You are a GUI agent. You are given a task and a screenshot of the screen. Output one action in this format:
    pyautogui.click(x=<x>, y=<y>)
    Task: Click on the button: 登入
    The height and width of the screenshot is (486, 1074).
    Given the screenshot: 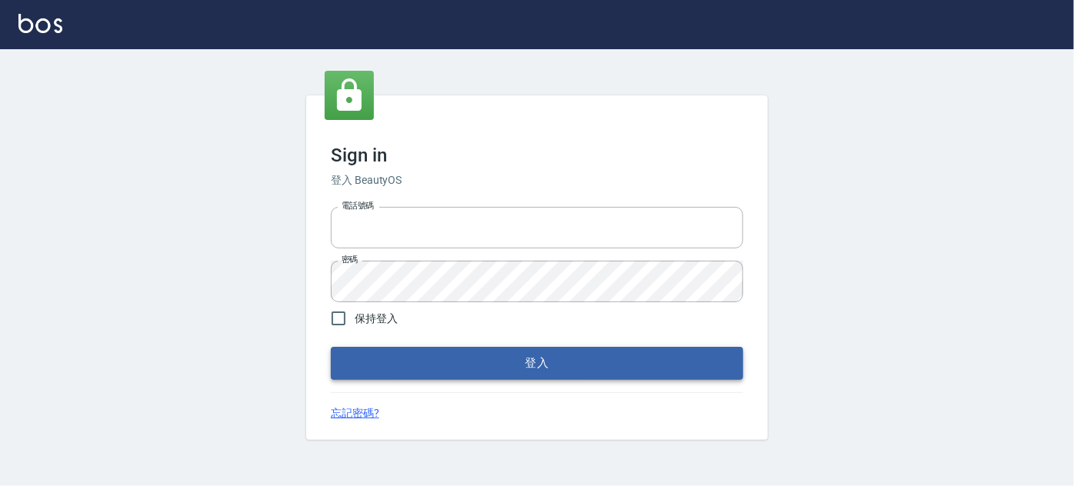 What is the action you would take?
    pyautogui.click(x=537, y=363)
    